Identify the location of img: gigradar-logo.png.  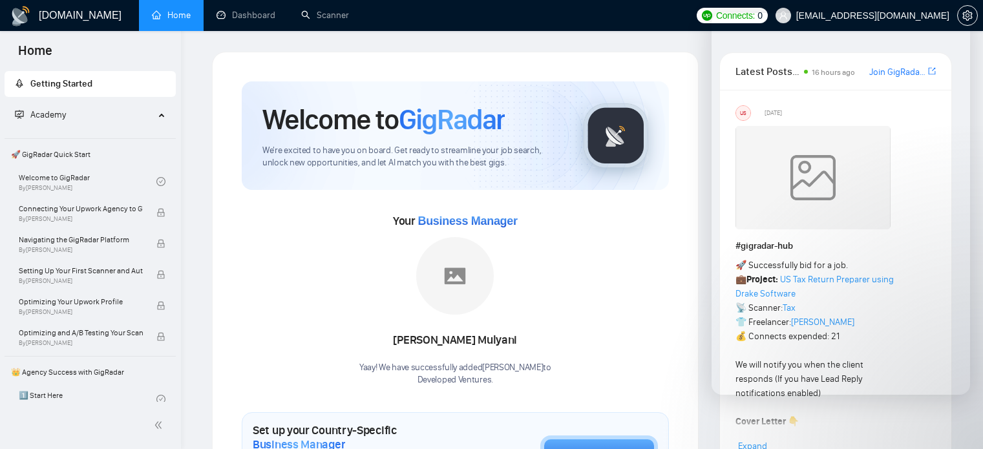
(616, 136).